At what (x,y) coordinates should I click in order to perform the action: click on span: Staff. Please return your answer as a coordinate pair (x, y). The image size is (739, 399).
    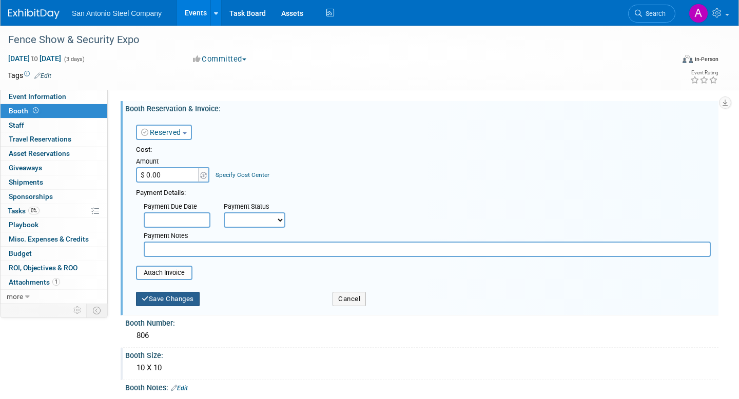
    Looking at the image, I should click on (16, 125).